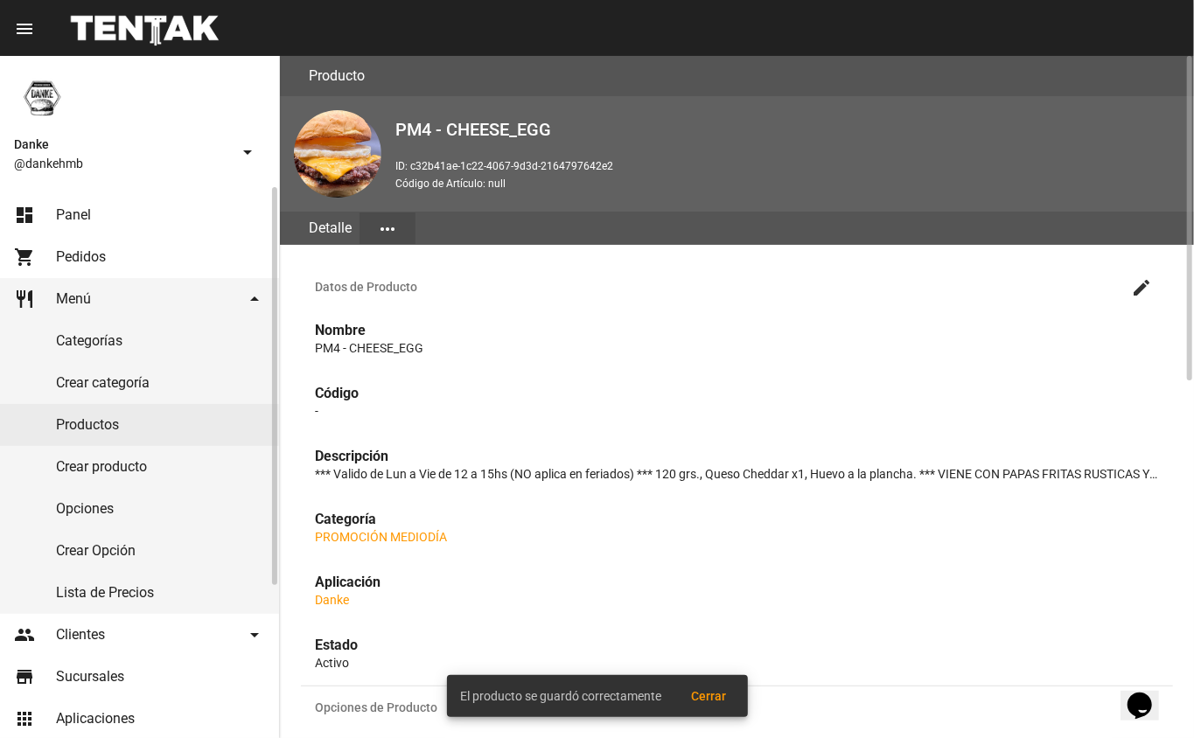 The width and height of the screenshot is (1194, 738). What do you see at coordinates (1142, 288) in the screenshot?
I see `mat-icon: create` at bounding box center [1142, 288].